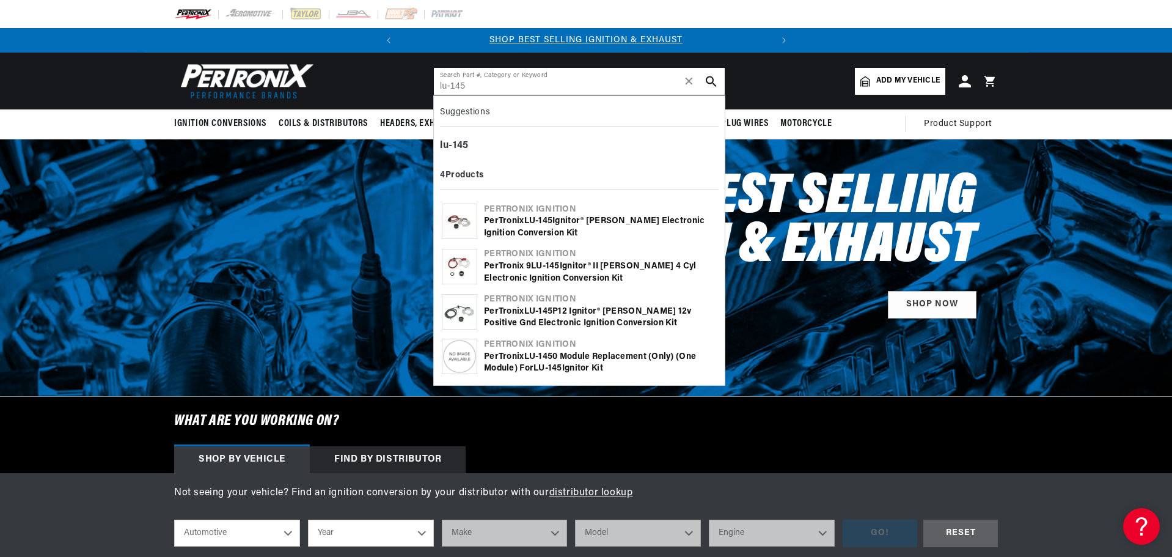  I want to click on p: Not seeing your vehicle? Find an ignition conversion by your distributor with our, so click(586, 493).